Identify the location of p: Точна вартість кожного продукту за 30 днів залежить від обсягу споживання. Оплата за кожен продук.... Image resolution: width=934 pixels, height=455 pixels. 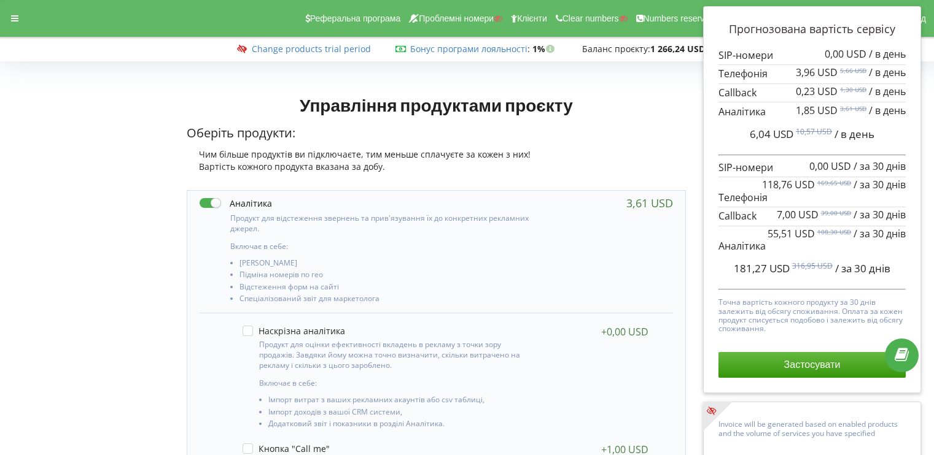
(811, 314).